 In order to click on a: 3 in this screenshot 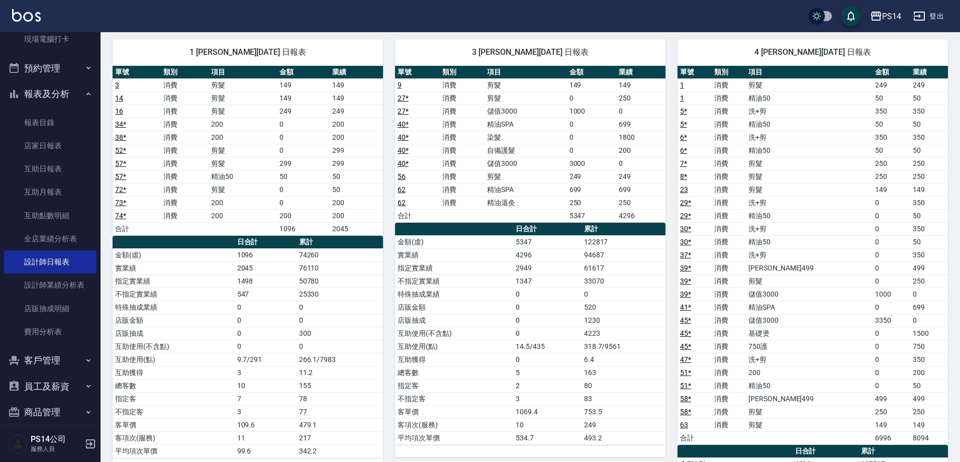, I will do `click(117, 85)`.